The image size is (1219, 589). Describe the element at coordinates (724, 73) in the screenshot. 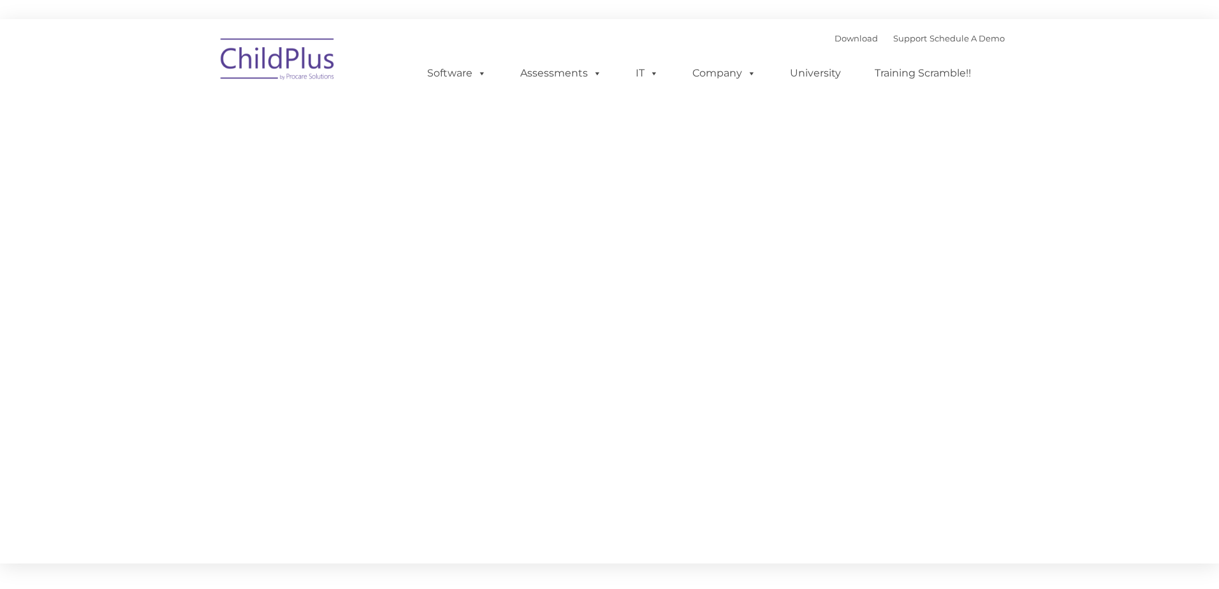

I see `a: Company` at that location.